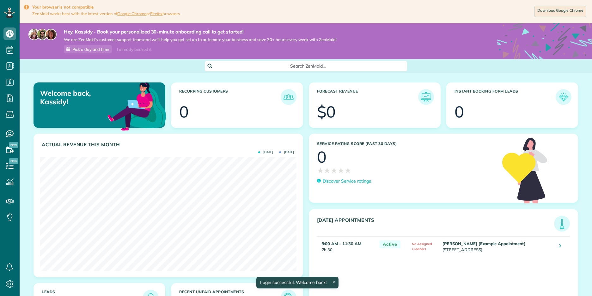 This screenshot has width=592, height=296. Describe the element at coordinates (169, 145) in the screenshot. I see `h3: Actual Revenue this month` at that location.